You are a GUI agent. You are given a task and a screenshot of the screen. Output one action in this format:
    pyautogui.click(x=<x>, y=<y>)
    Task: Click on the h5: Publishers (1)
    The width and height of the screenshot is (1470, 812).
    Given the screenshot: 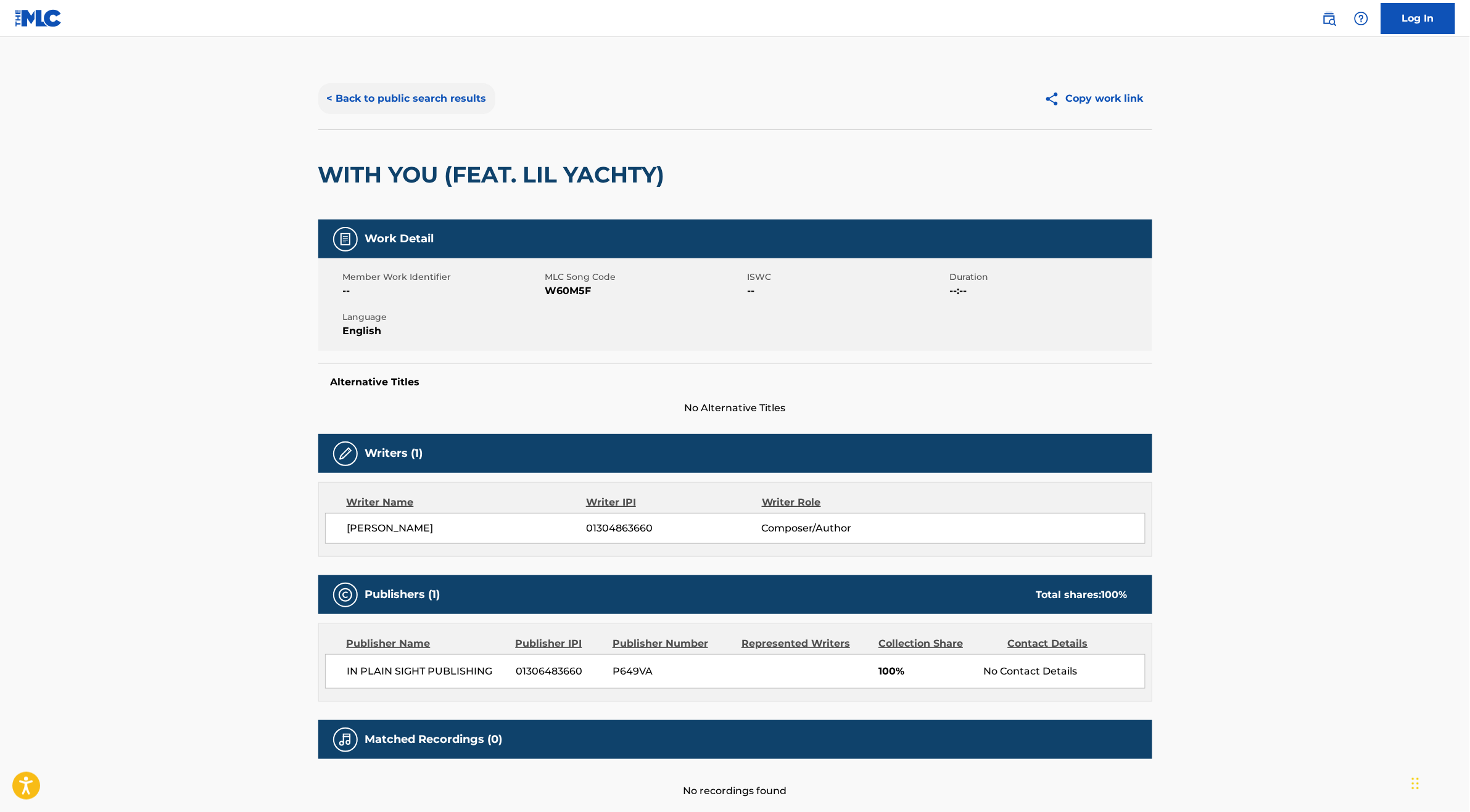 What is the action you would take?
    pyautogui.click(x=403, y=595)
    